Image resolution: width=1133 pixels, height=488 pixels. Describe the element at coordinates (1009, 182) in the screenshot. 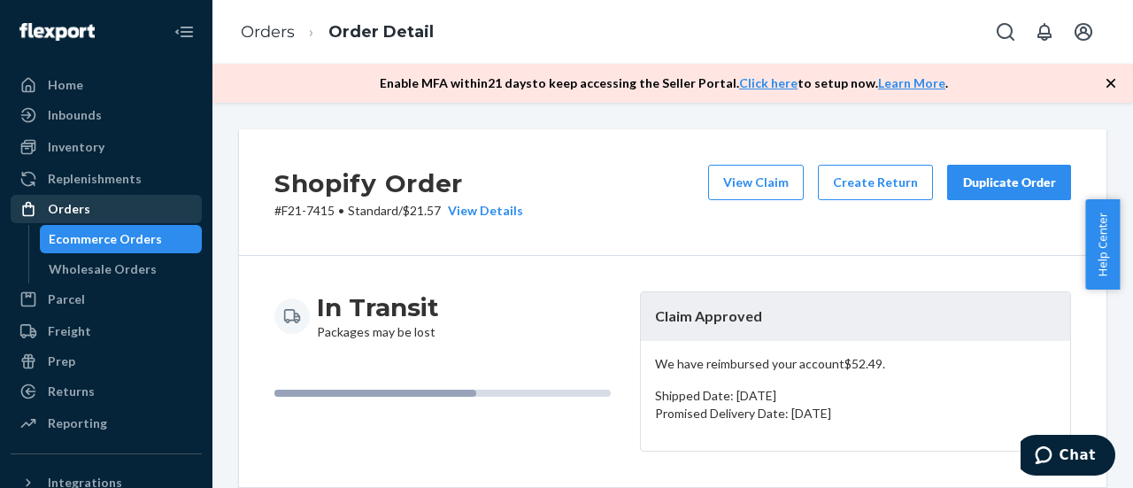

I see `button: Duplicate Order` at that location.